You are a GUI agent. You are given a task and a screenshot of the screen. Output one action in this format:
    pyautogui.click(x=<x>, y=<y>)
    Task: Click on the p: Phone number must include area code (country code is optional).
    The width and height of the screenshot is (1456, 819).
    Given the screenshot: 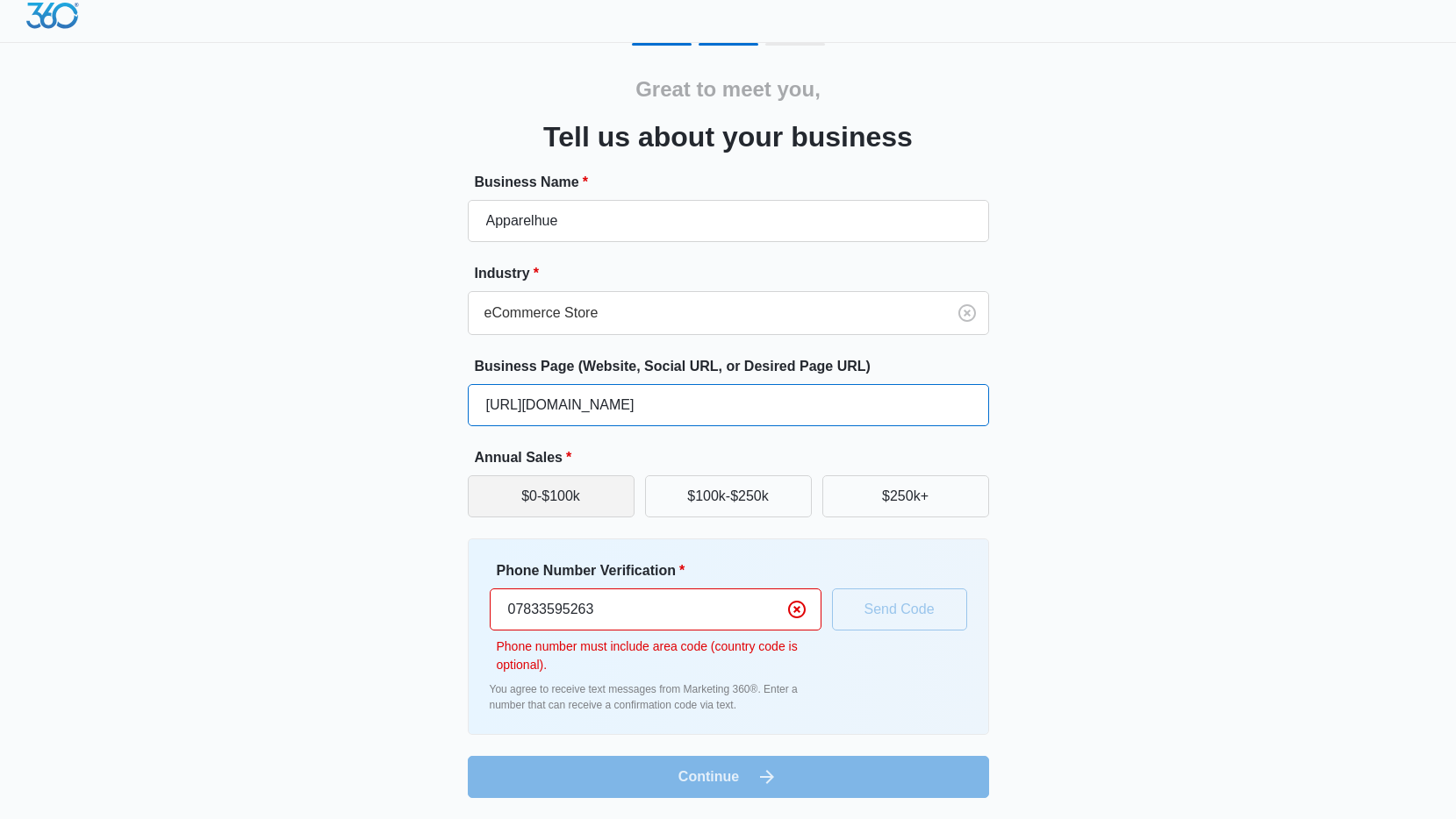 What is the action you would take?
    pyautogui.click(x=659, y=656)
    